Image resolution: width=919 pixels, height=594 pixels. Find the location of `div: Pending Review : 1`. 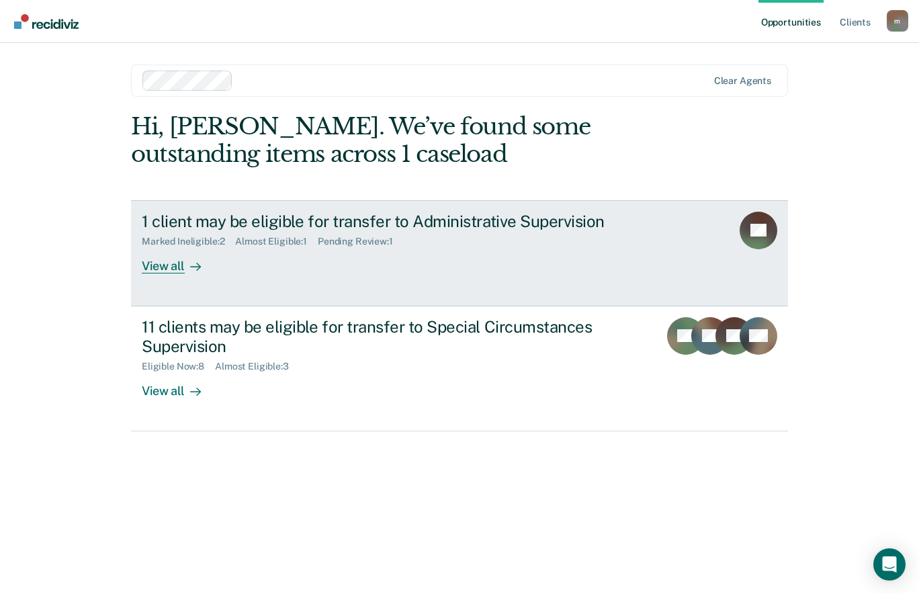

div: Pending Review : 1 is located at coordinates (361, 241).